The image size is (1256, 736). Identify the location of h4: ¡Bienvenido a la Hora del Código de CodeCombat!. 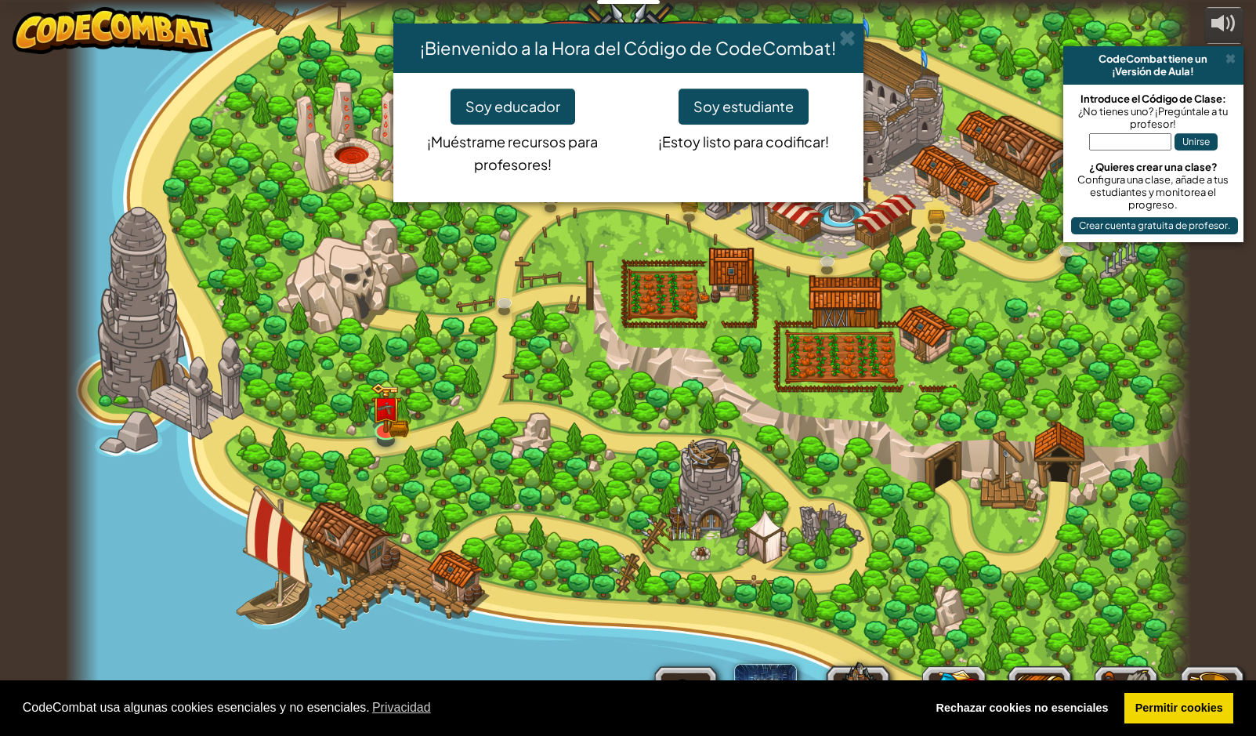
(628, 48).